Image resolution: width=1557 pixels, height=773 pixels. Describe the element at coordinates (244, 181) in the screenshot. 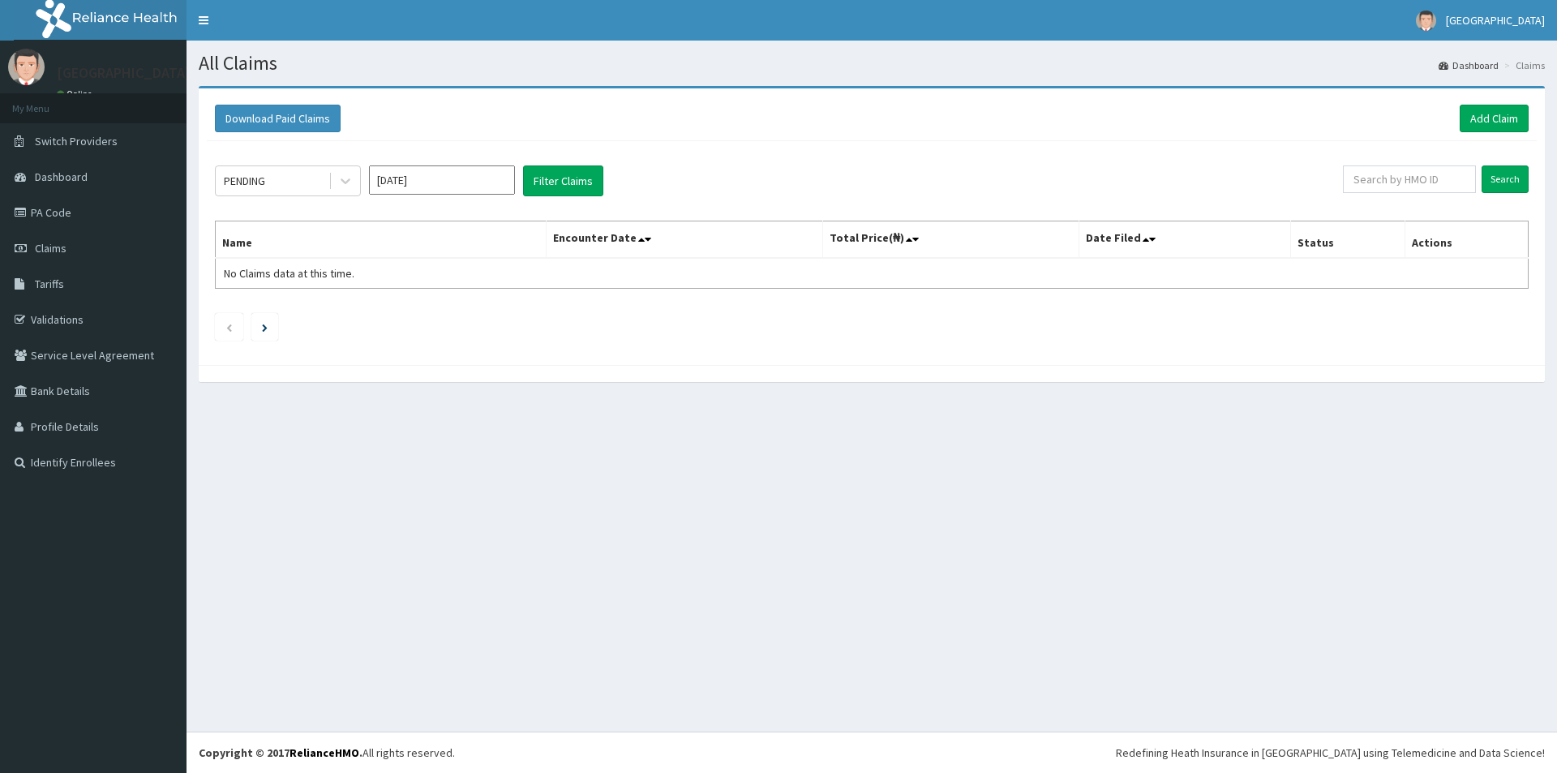

I see `div: PENDING` at that location.